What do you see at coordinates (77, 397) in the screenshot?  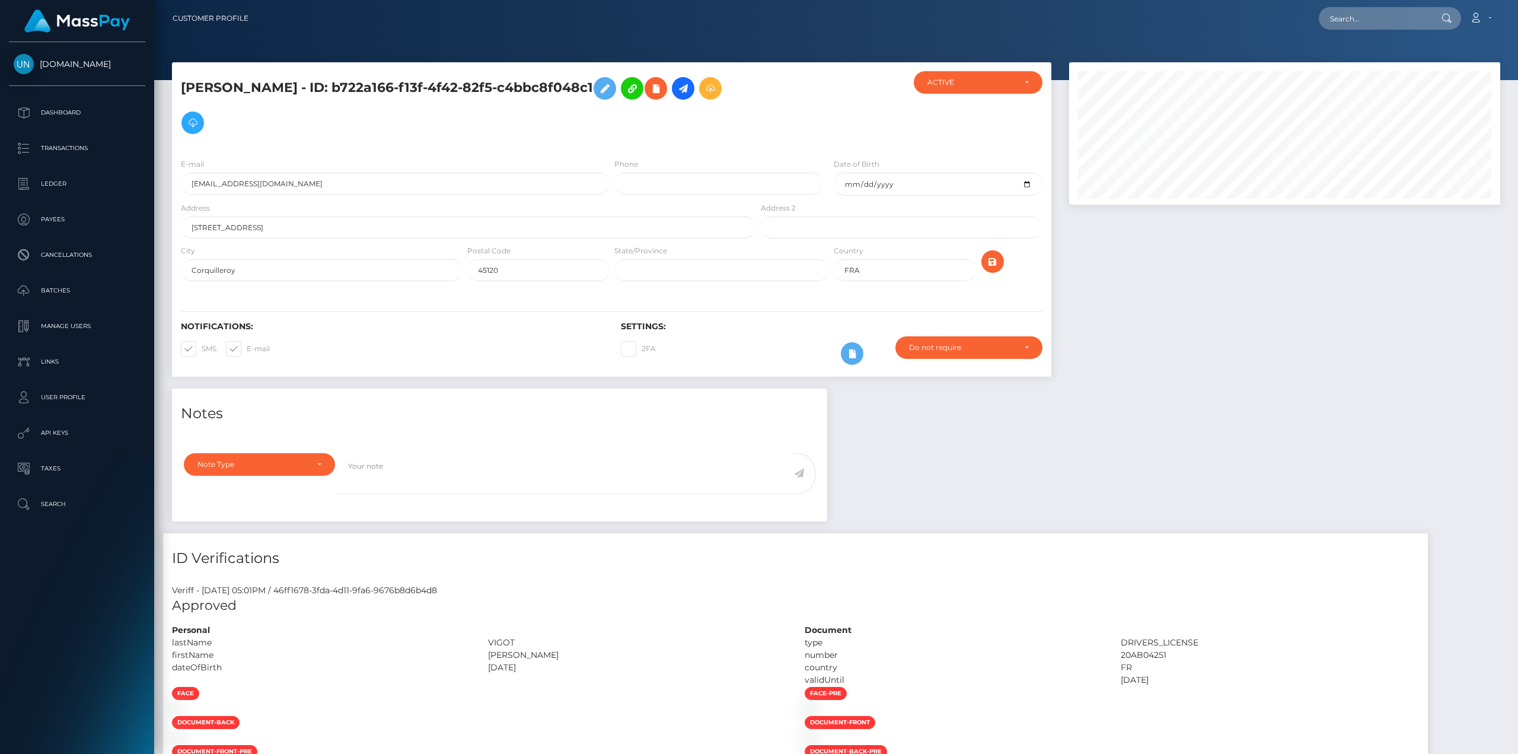 I see `p: User Profile` at bounding box center [77, 397].